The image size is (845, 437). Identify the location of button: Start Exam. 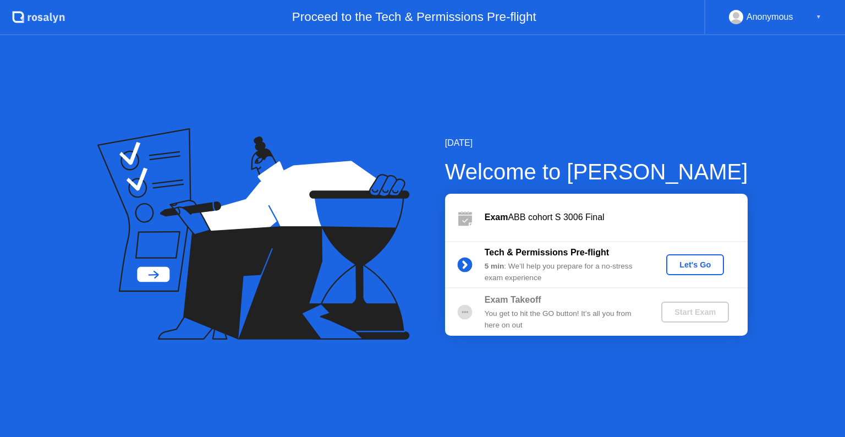
(695, 312).